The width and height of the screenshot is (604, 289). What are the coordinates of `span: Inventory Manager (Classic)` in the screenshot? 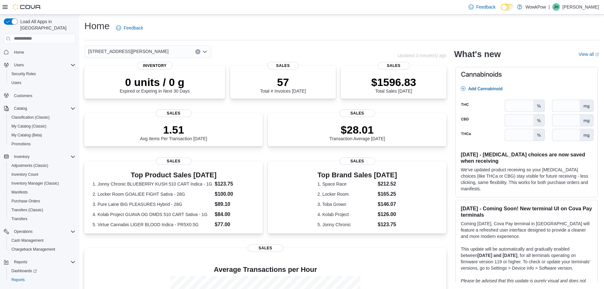 It's located at (35, 183).